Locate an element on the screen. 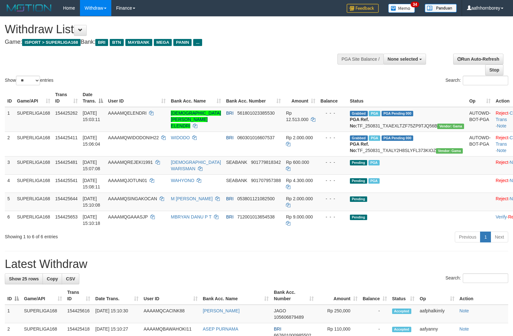 The height and width of the screenshot is (336, 513). span: Copy is located at coordinates (52, 279).